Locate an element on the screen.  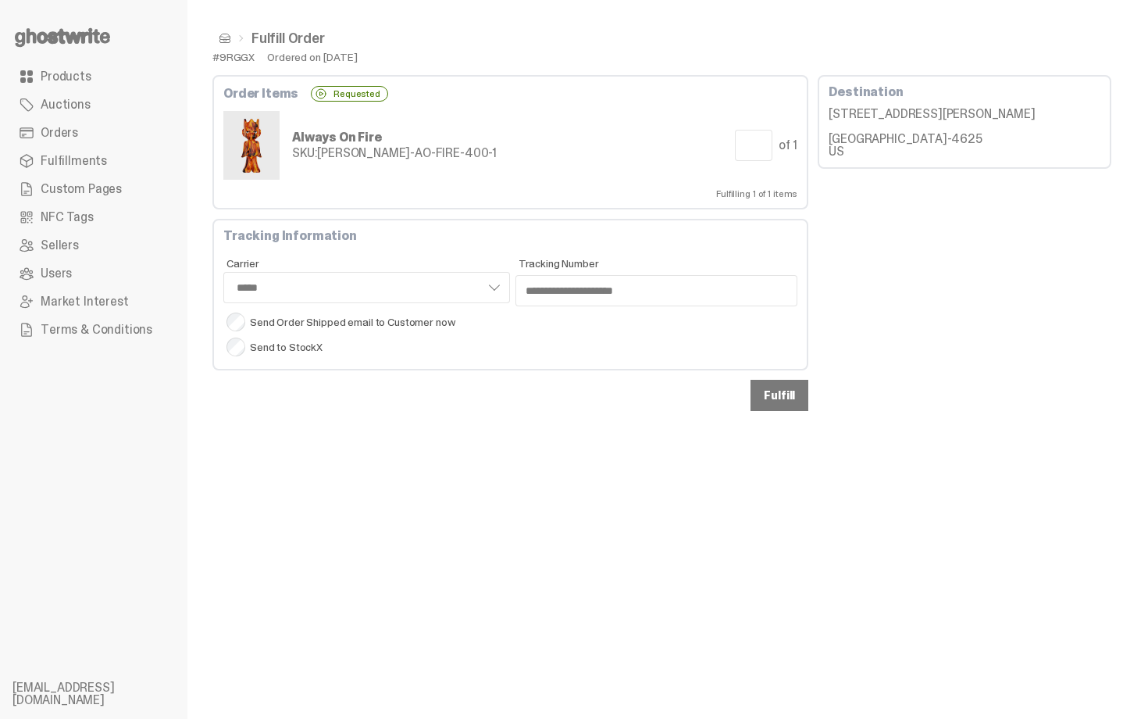
input: Tracking Number is located at coordinates (657, 291).